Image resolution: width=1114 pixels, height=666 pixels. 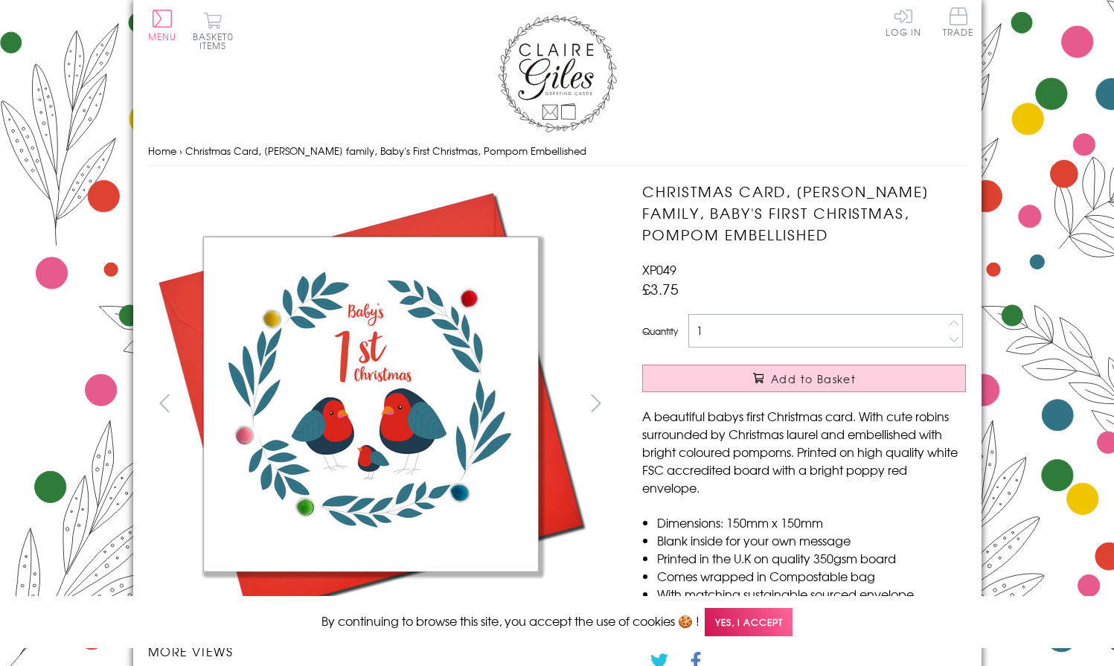 I want to click on button: prev, so click(x=164, y=403).